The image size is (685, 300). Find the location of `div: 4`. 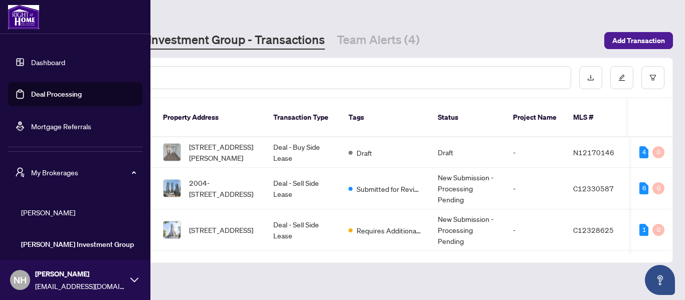

div: 4 is located at coordinates (644, 152).